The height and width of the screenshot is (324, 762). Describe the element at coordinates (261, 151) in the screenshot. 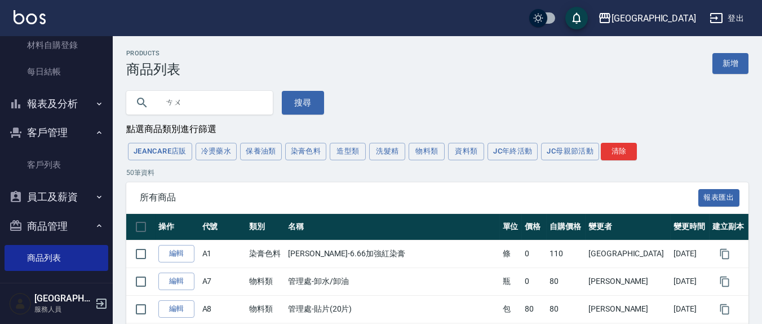

I see `button: 保養油類` at that location.